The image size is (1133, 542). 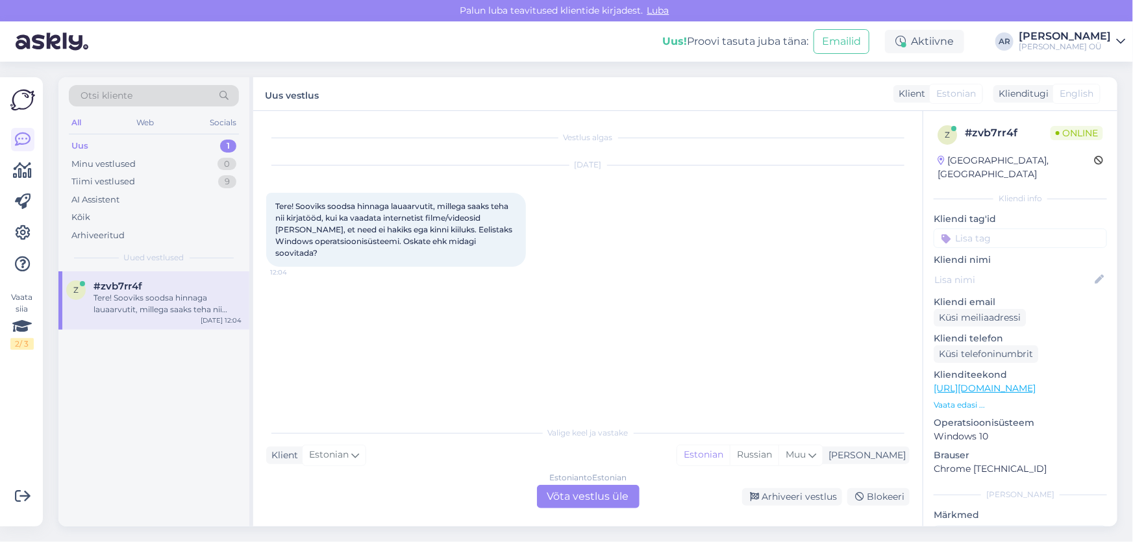 I want to click on p: Windows 10, so click(x=1020, y=436).